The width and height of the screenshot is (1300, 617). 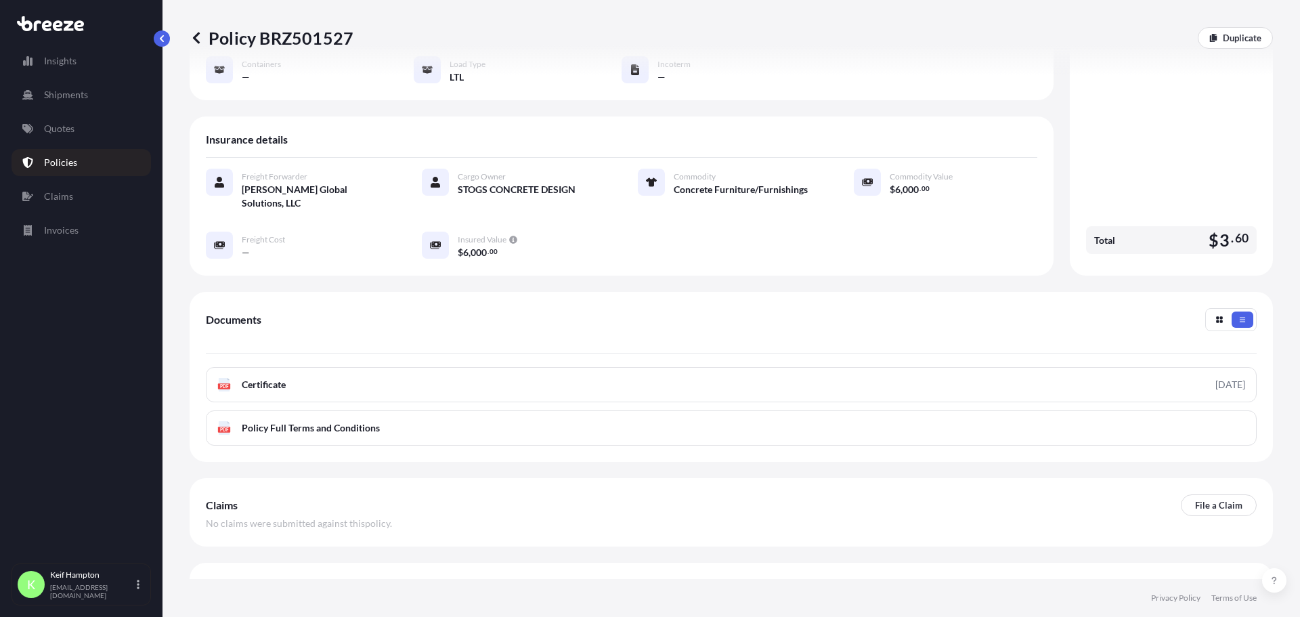 I want to click on a: Invoices, so click(x=81, y=230).